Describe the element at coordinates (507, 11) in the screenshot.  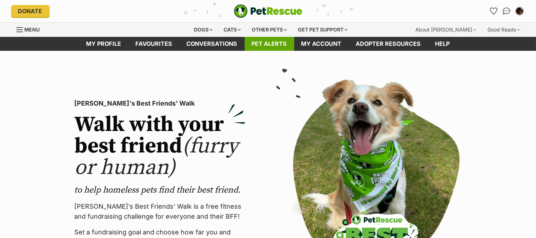
I see `a: Conversations` at that location.